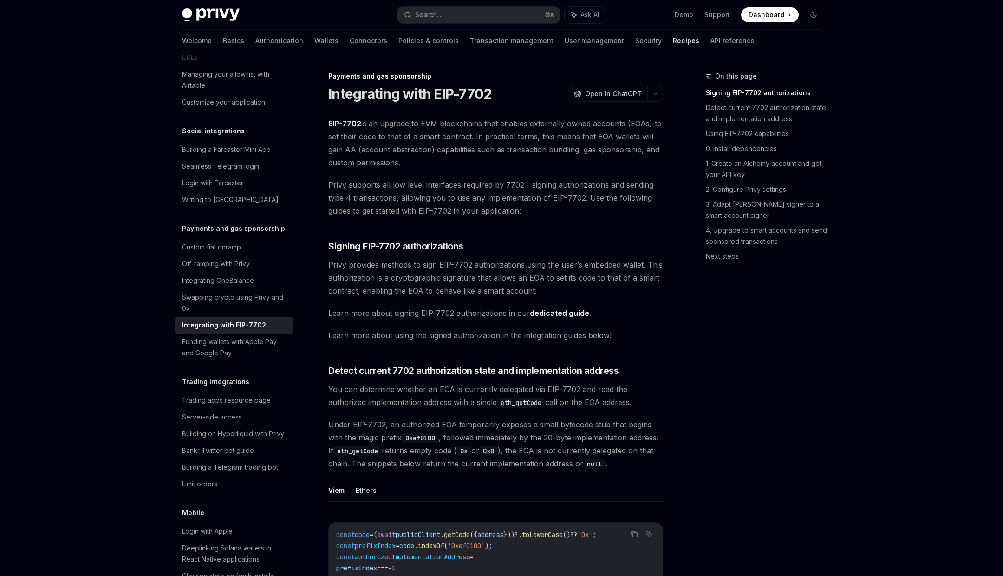 Image resolution: width=1003 pixels, height=576 pixels. I want to click on span: authorizedImplementationAddress, so click(412, 557).